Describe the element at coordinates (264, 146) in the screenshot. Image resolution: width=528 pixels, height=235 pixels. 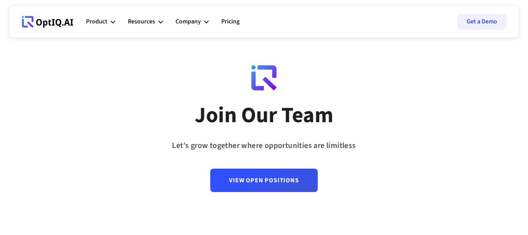
I see `div: Let’s grow together where opportunities are limitless` at that location.